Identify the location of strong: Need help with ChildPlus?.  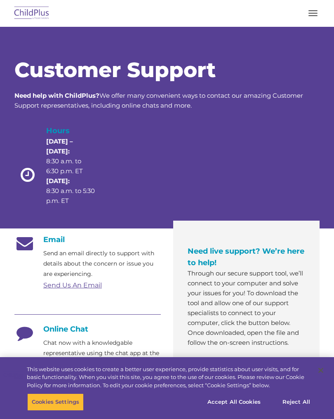
(57, 95).